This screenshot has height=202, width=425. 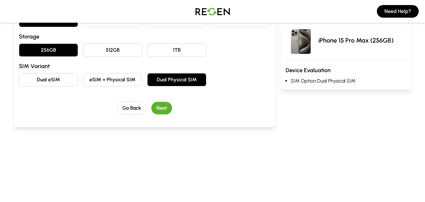 I want to click on p: iPhone 15 Pro Max (256GB), so click(x=356, y=40).